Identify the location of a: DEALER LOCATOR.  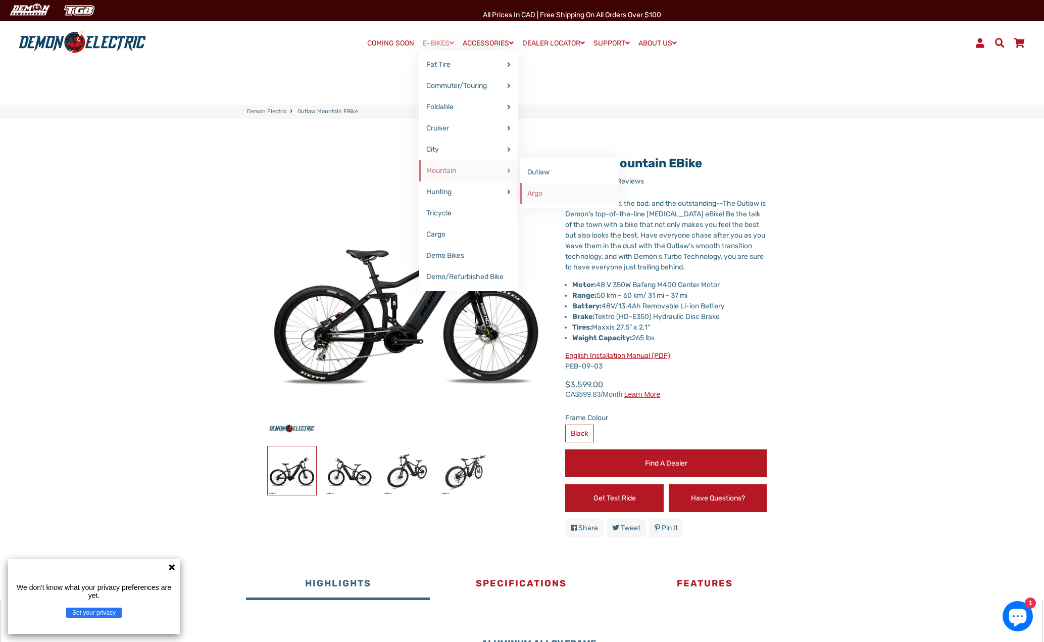
(554, 43).